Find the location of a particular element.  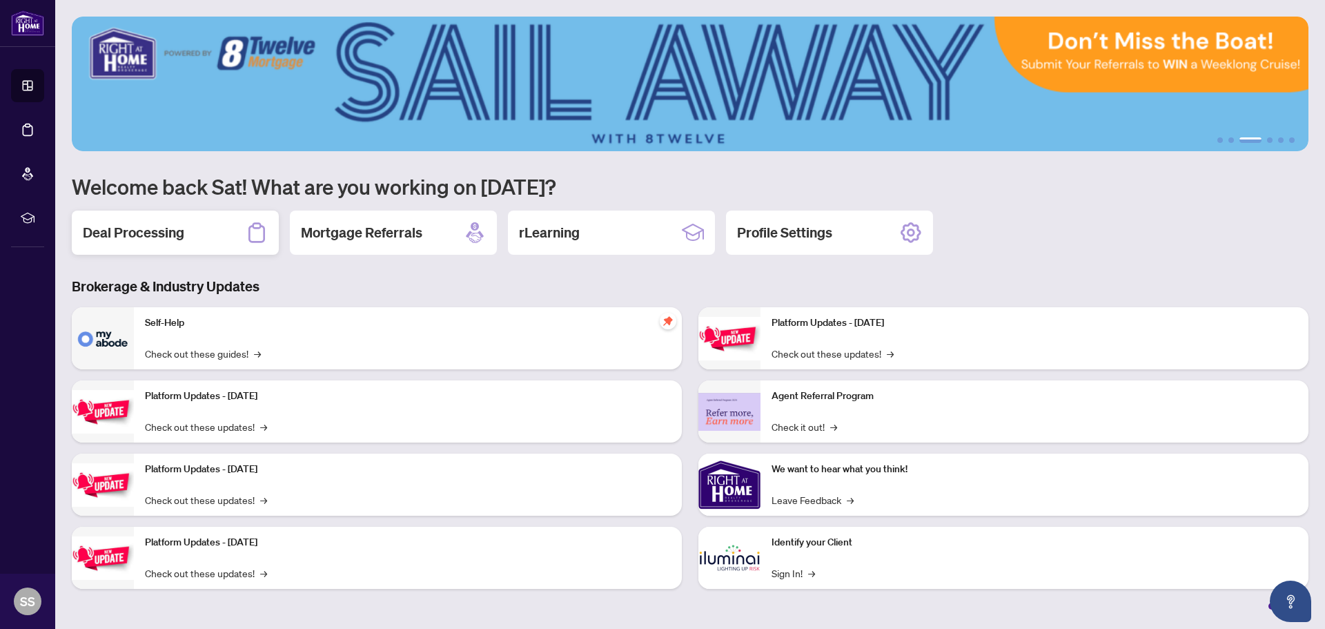

img: Platform Updates - June 23, 2025 is located at coordinates (729, 338).